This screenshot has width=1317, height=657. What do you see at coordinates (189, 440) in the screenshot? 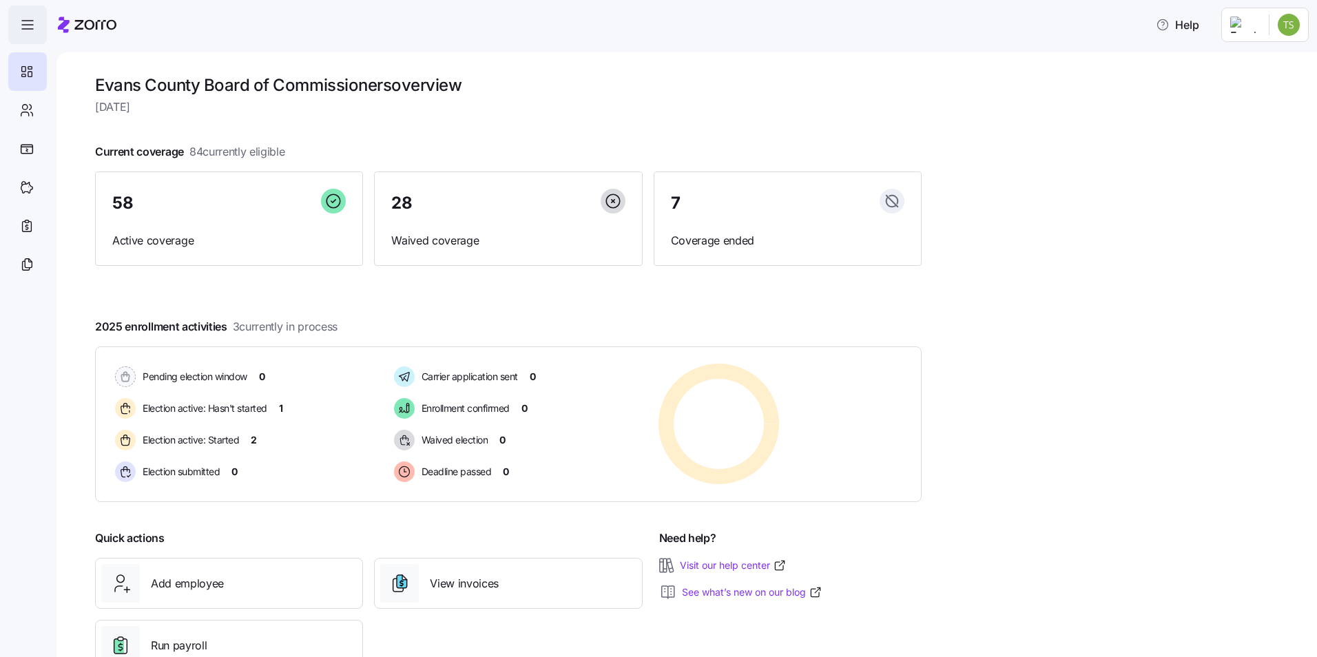
I see `span: Election active: Started` at bounding box center [189, 440].